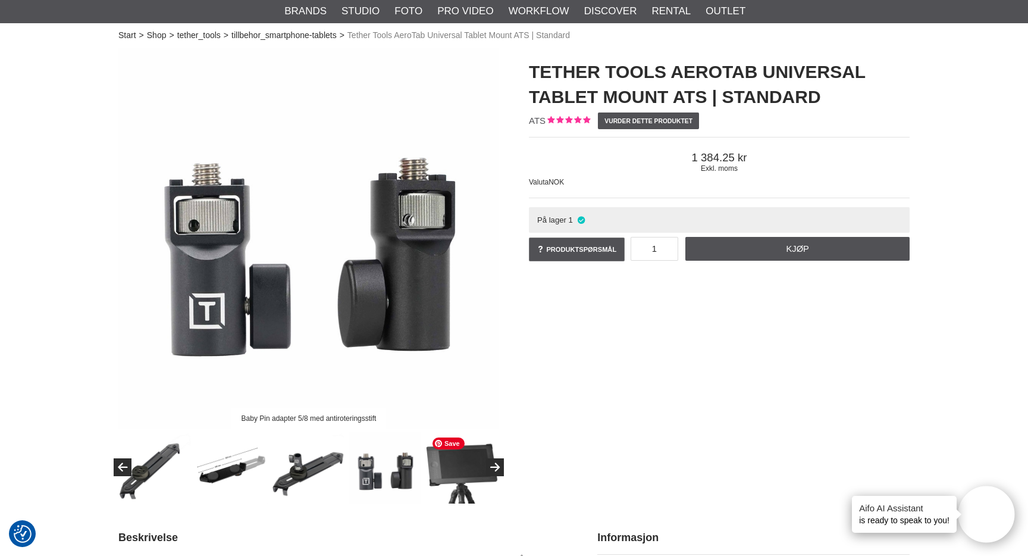 The image size is (1028, 556). What do you see at coordinates (610, 11) in the screenshot?
I see `a: Discover` at bounding box center [610, 11].